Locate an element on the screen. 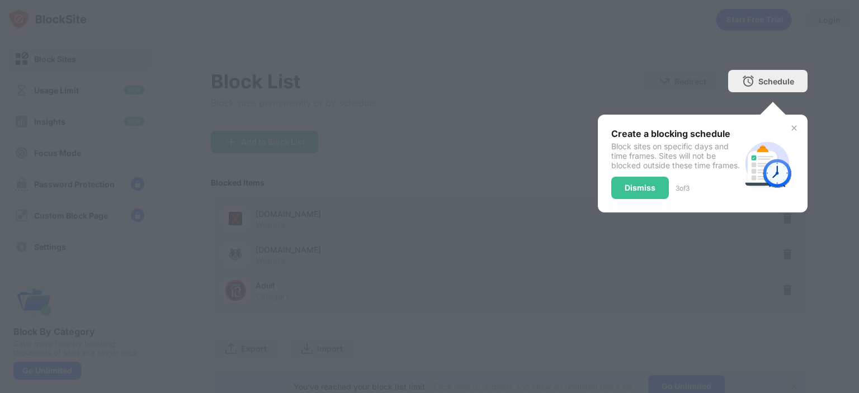 The height and width of the screenshot is (393, 859). div: 3 of 3 is located at coordinates (682, 188).